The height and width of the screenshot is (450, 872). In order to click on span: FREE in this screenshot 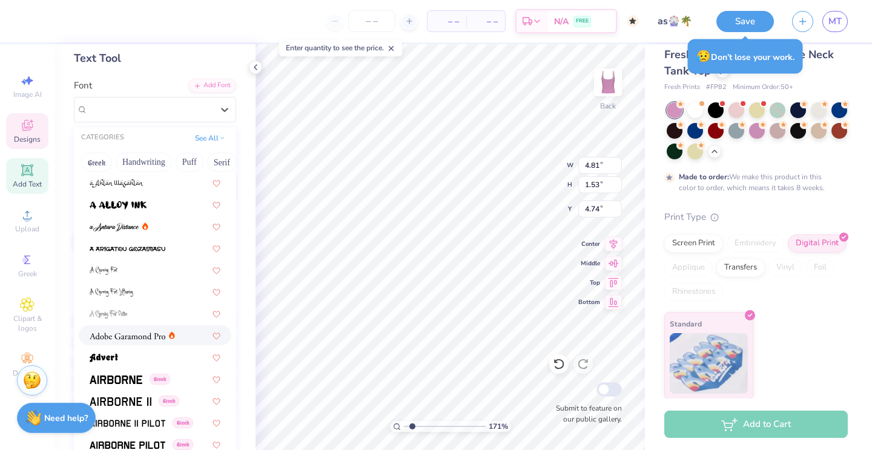, I will do `click(582, 21)`.